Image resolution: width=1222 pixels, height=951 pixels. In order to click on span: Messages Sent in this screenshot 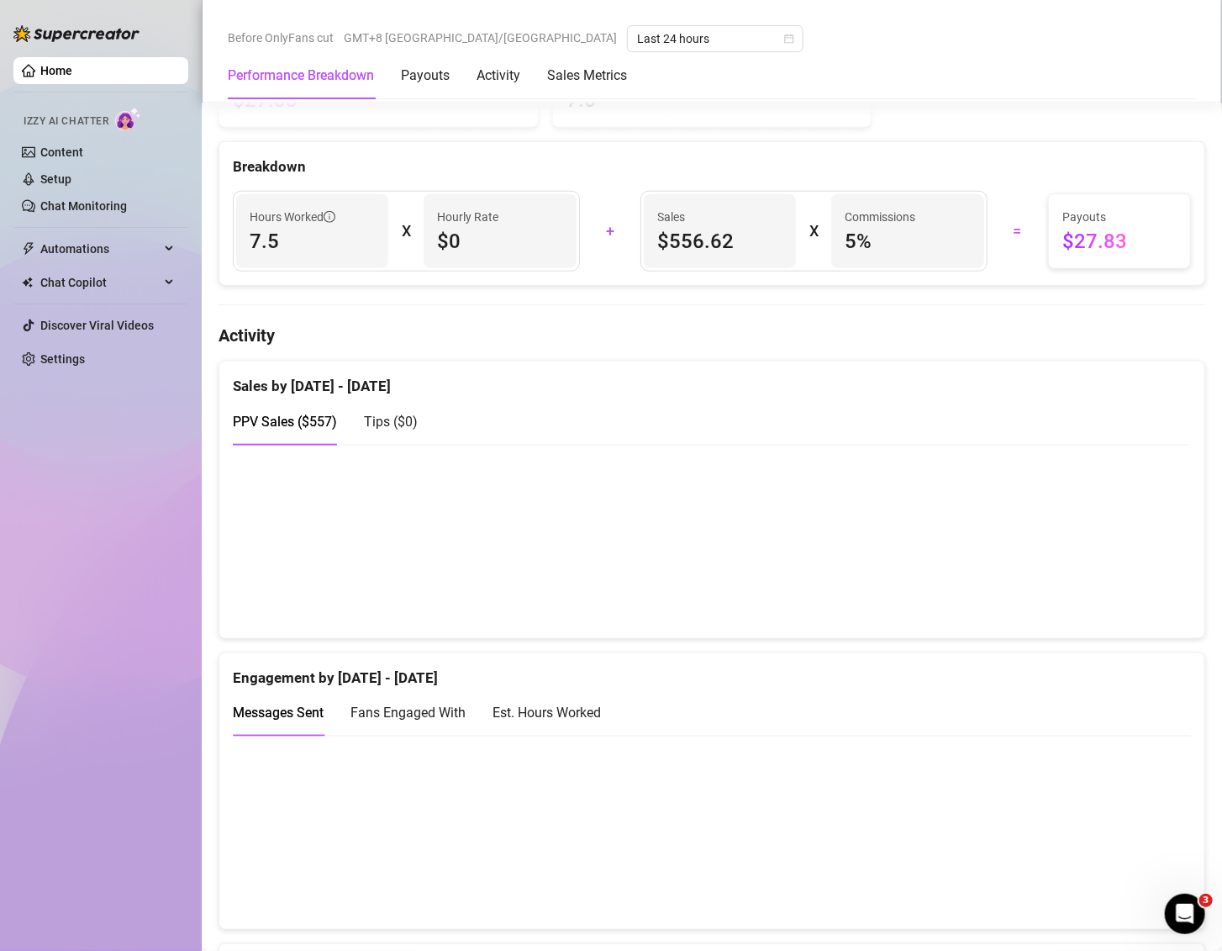, I will do `click(278, 712)`.